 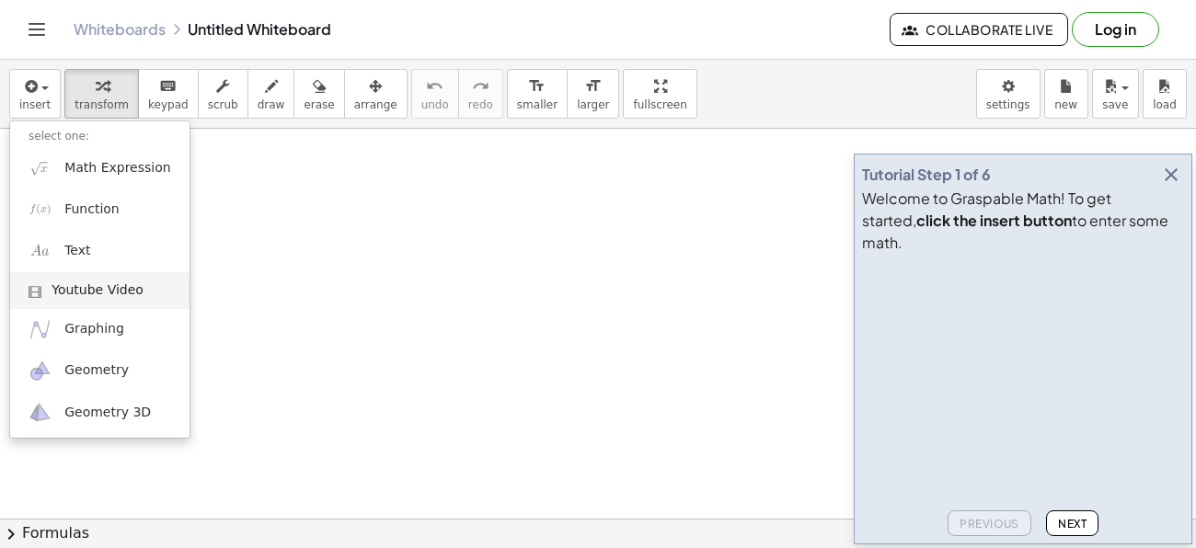 I want to click on a: Whiteboards, so click(x=120, y=29).